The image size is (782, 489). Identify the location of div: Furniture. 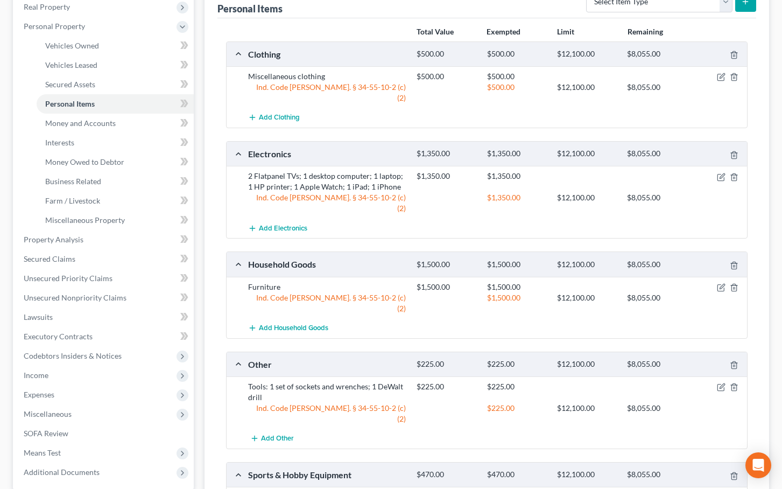
(327, 287).